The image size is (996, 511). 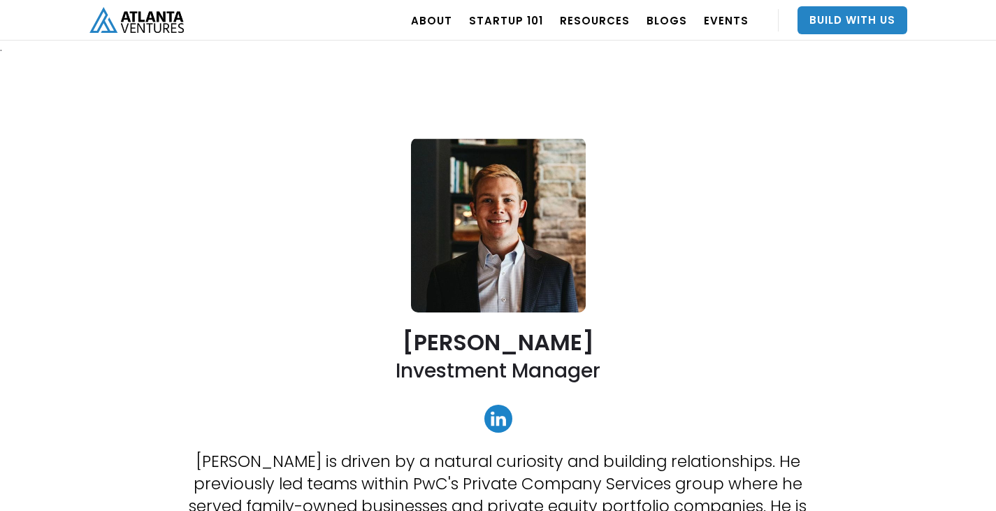 I want to click on h2: Investment Manager, so click(x=497, y=370).